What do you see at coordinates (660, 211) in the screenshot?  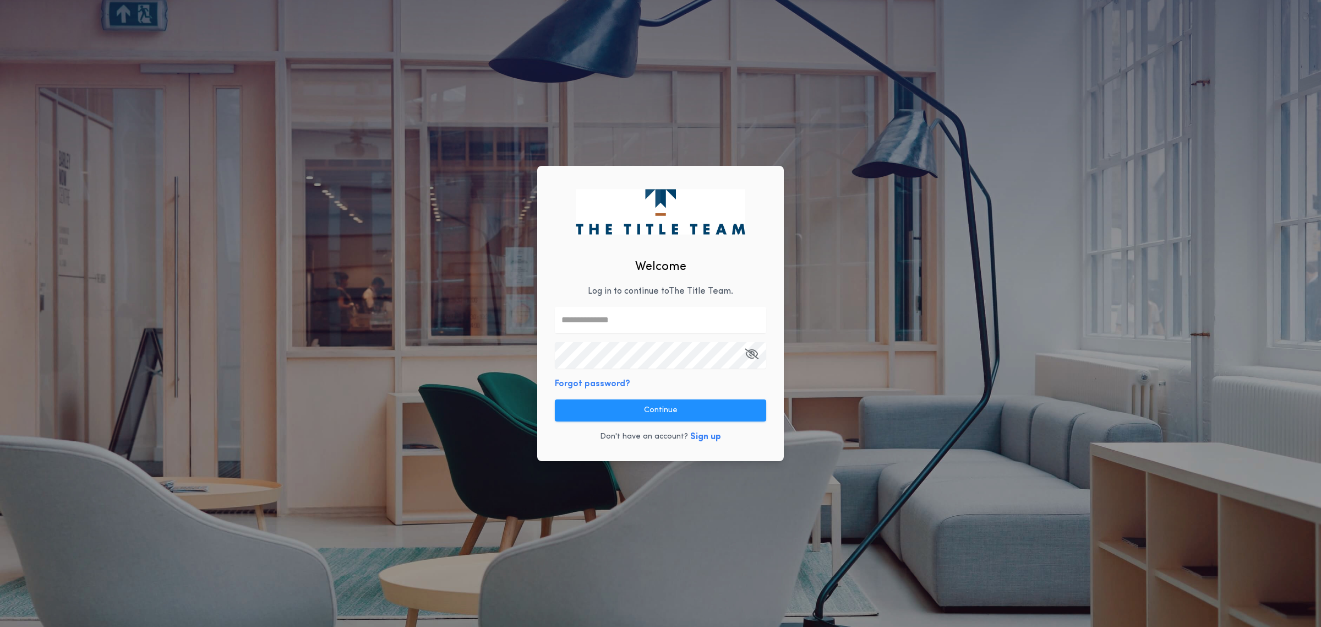 I see `img: logo` at bounding box center [660, 211].